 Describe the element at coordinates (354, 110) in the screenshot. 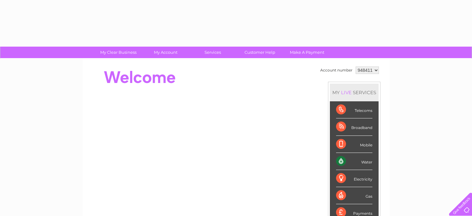

I see `div: Telecoms` at that location.